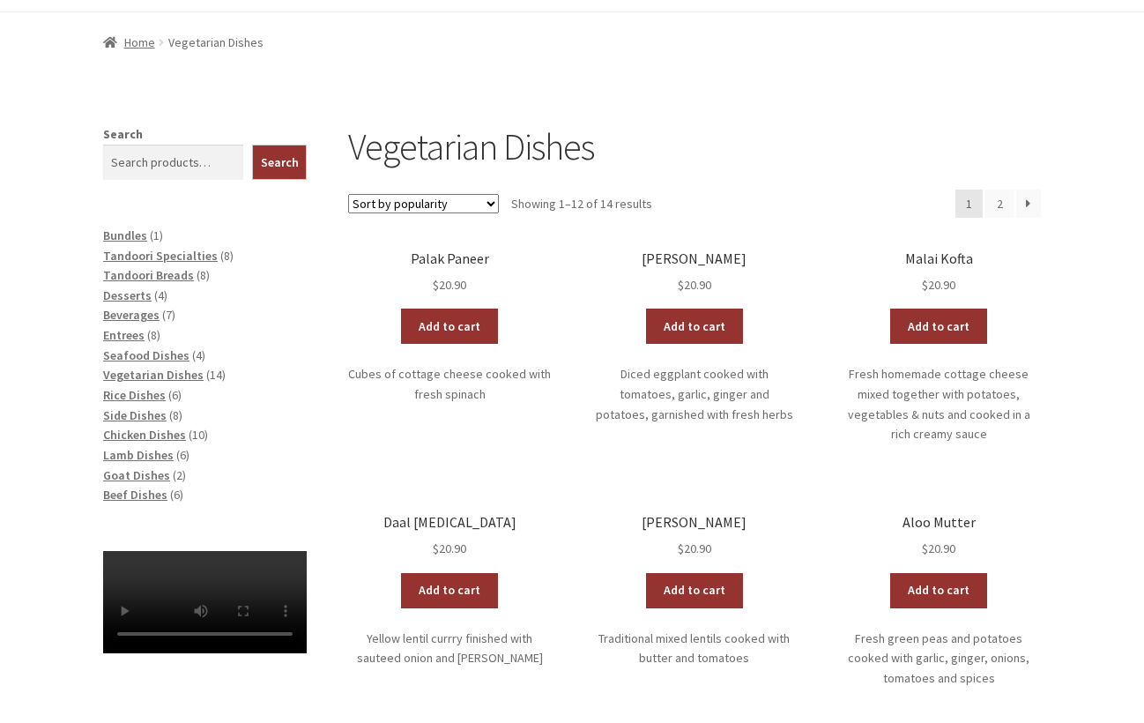 The width and height of the screenshot is (1144, 723). I want to click on a: Palak Paneer $20.90, so click(450, 272).